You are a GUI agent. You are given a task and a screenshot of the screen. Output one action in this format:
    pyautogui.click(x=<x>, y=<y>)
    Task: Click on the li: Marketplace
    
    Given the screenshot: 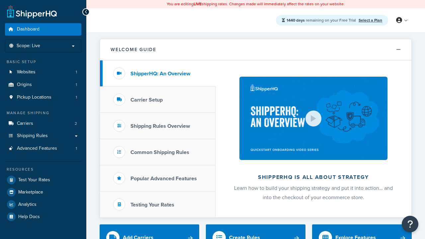 What is the action you would take?
    pyautogui.click(x=43, y=192)
    